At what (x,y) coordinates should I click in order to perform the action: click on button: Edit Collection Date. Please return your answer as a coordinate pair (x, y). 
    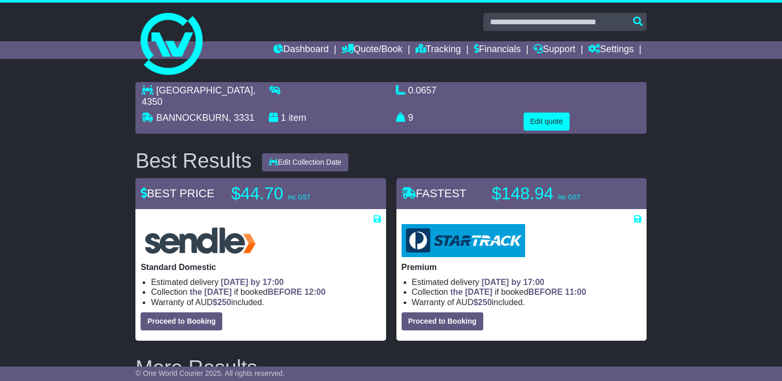
    Looking at the image, I should click on (305, 162).